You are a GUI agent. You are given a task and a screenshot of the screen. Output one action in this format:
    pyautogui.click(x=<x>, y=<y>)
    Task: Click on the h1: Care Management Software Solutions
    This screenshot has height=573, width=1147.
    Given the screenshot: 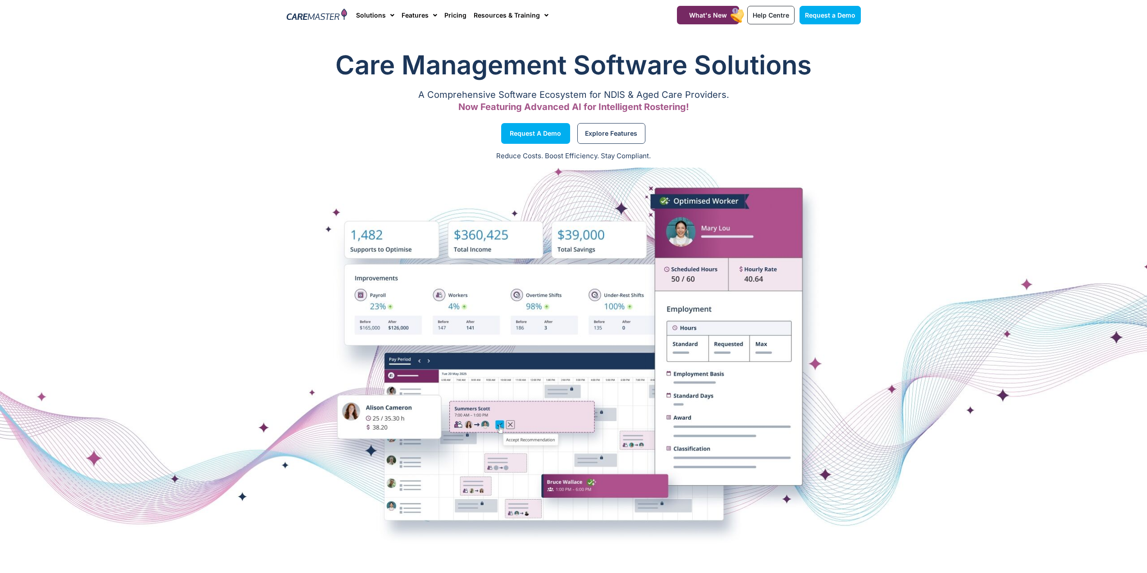 What is the action you would take?
    pyautogui.click(x=574, y=65)
    